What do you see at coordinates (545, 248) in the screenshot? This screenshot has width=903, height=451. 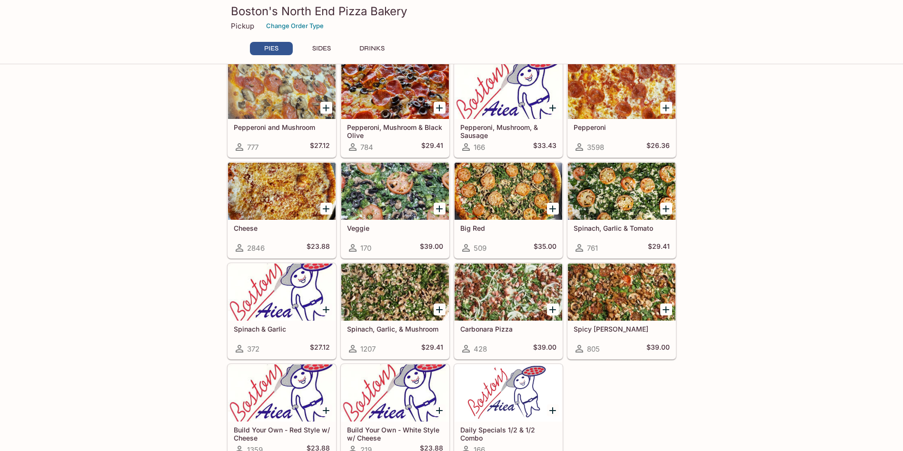 I see `h5: $35.00` at bounding box center [545, 248].